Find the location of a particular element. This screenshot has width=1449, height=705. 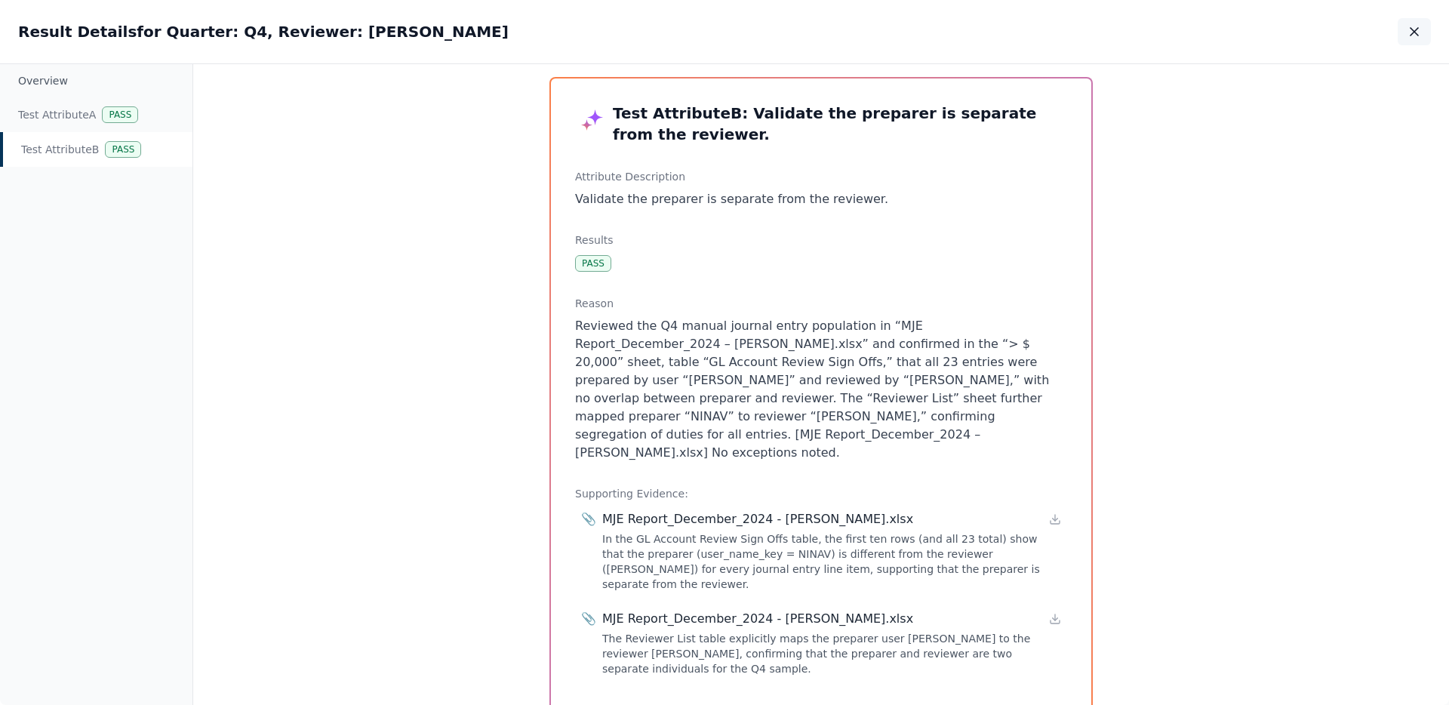

h3: Supporting Evidence: is located at coordinates (821, 494).